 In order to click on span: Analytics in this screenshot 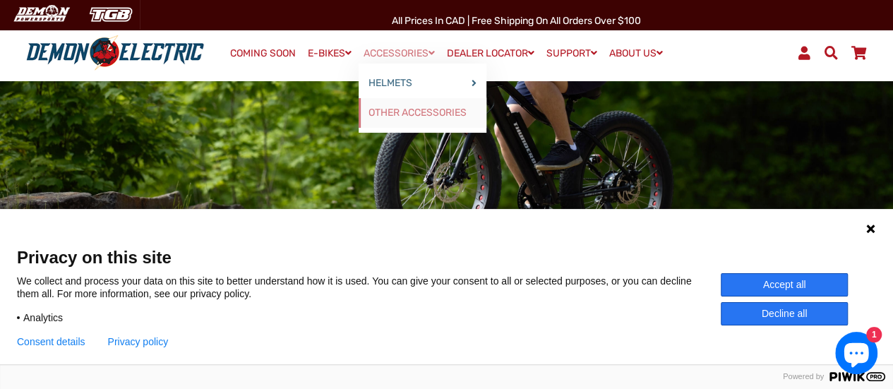, I will do `click(43, 318)`.